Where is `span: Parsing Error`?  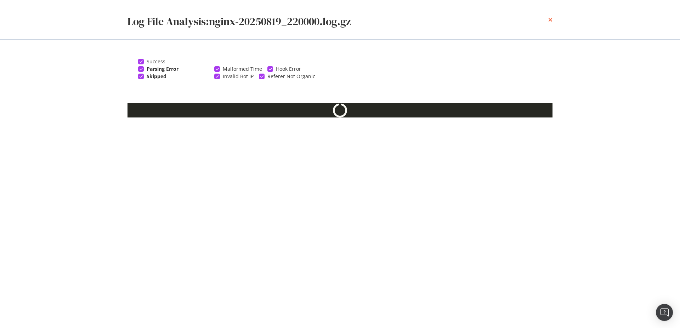 span: Parsing Error is located at coordinates (162, 69).